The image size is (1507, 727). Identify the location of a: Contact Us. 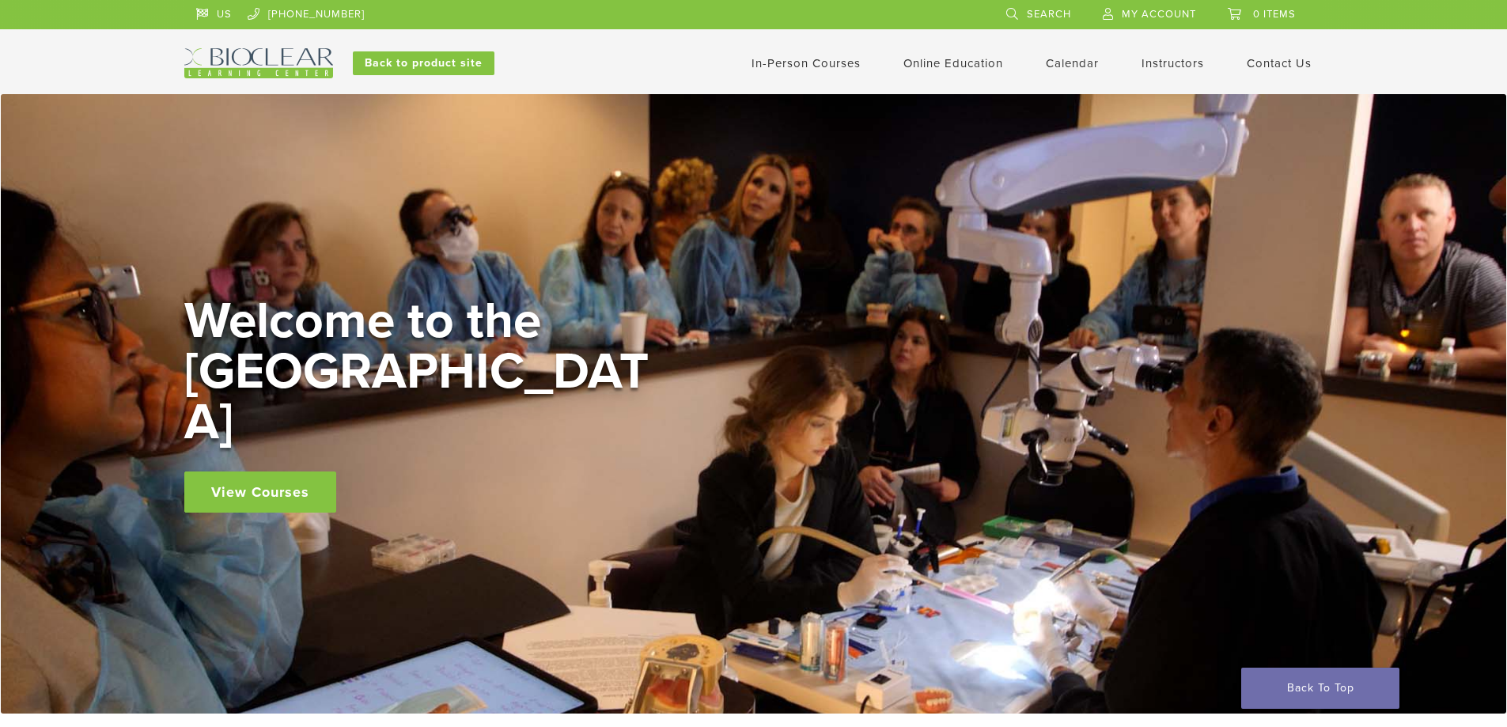
(1279, 63).